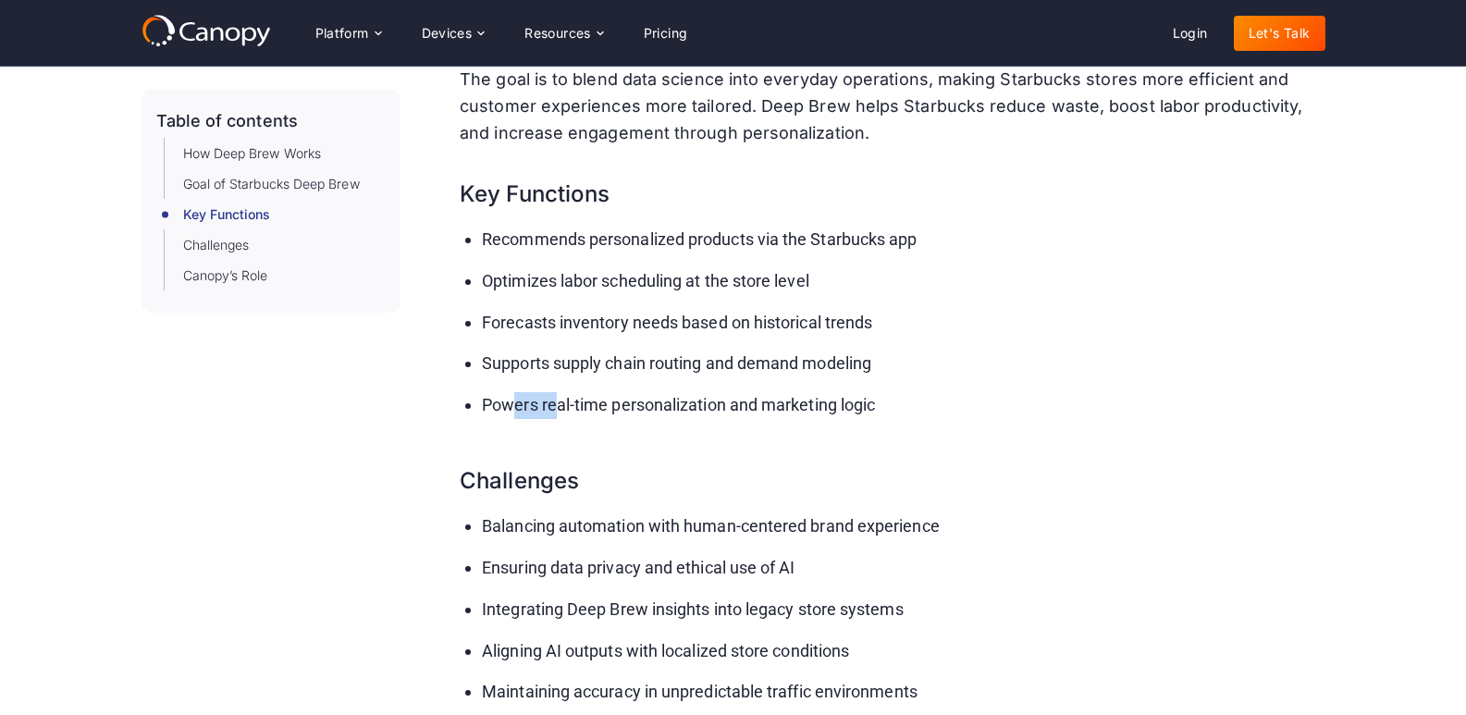 The width and height of the screenshot is (1466, 715). What do you see at coordinates (903, 610) in the screenshot?
I see `li: Integrating Deep Brew insights into legacy store systems` at bounding box center [903, 610].